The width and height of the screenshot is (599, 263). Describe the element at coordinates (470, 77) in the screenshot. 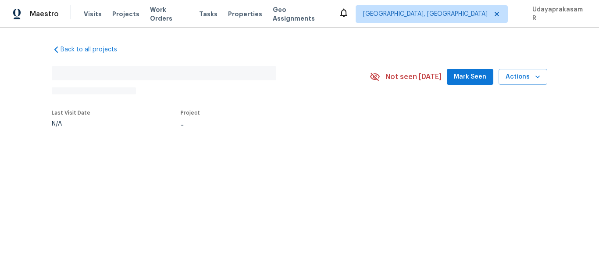

I see `button: Mark Seen` at that location.